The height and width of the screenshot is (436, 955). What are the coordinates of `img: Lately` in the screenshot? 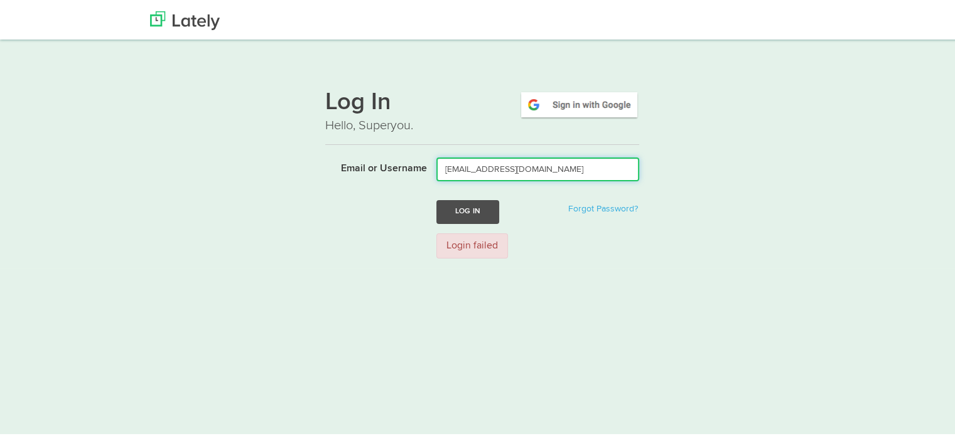 It's located at (185, 19).